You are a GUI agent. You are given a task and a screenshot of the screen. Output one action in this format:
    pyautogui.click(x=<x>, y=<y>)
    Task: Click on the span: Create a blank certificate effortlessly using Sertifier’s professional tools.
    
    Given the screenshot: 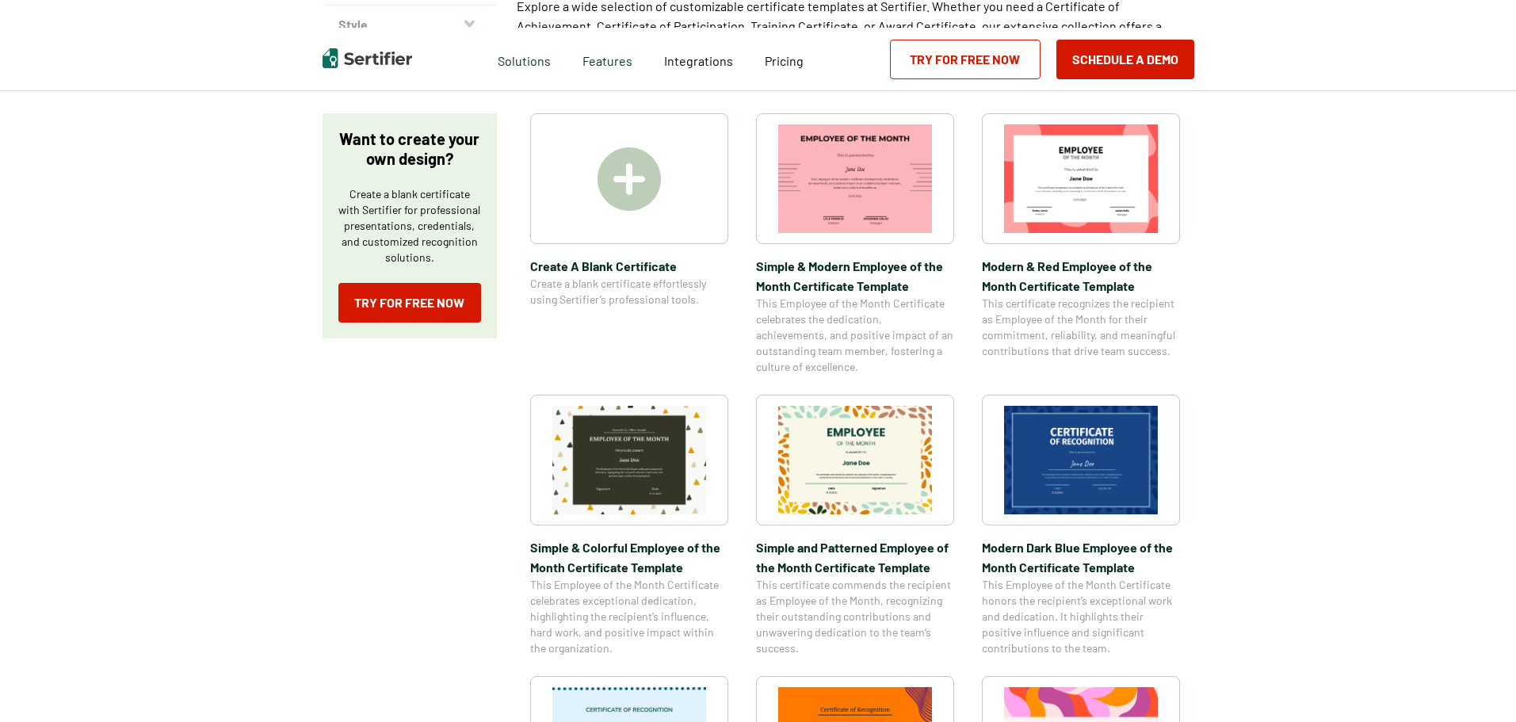 What is the action you would take?
    pyautogui.click(x=629, y=292)
    